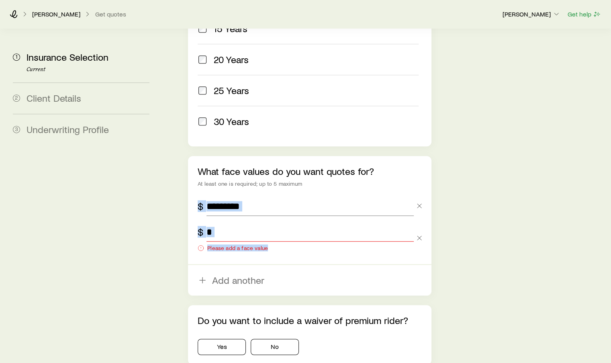  What do you see at coordinates (54, 98) in the screenshot?
I see `span: Client Details` at bounding box center [54, 98].